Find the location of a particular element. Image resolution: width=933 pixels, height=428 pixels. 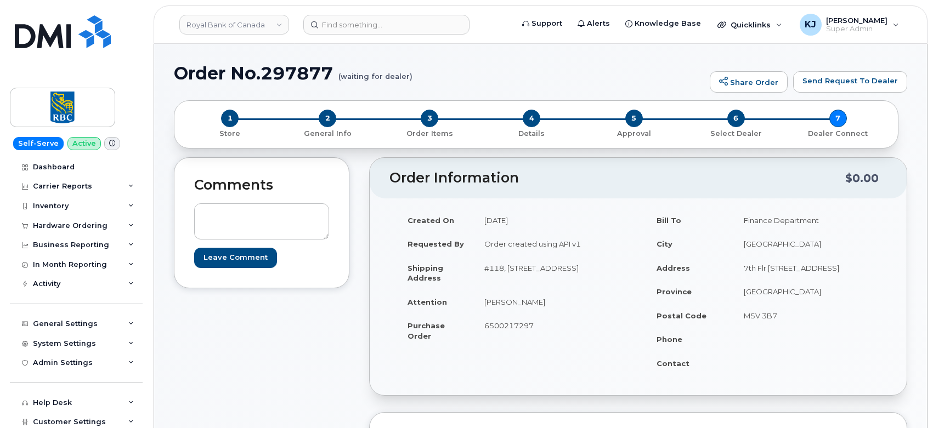

strong: Shipping Address is located at coordinates (425, 273).